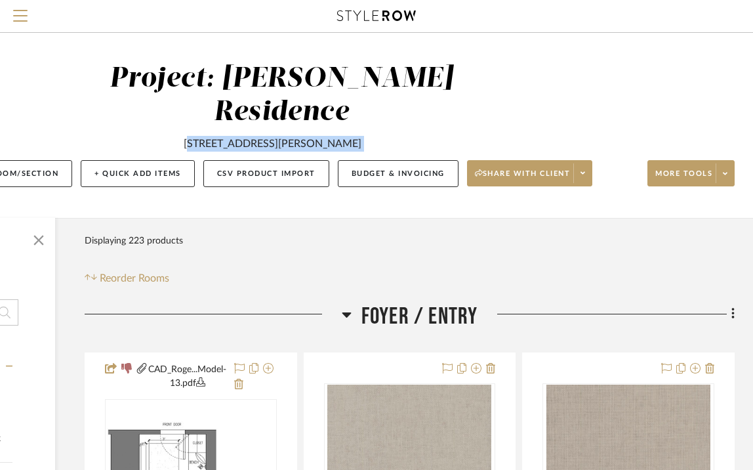  I want to click on button: CAD_Roge...Model-13.pdf, so click(187, 376).